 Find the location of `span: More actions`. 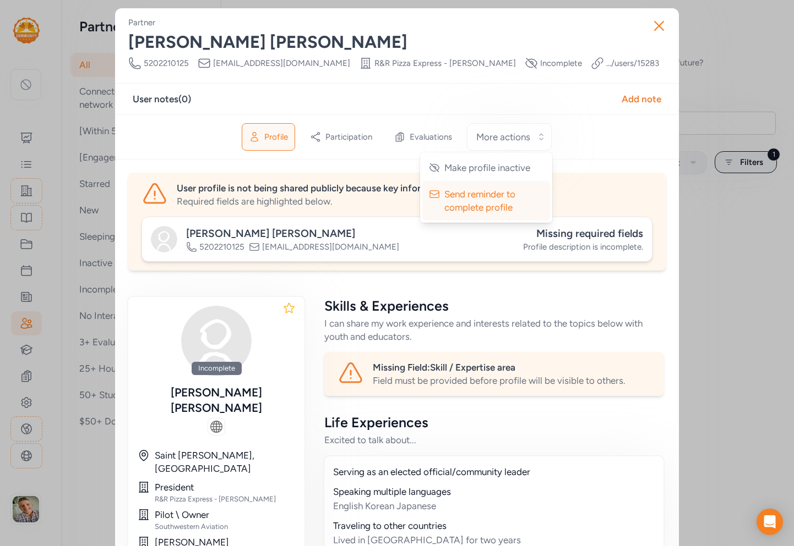

span: More actions is located at coordinates (503, 137).